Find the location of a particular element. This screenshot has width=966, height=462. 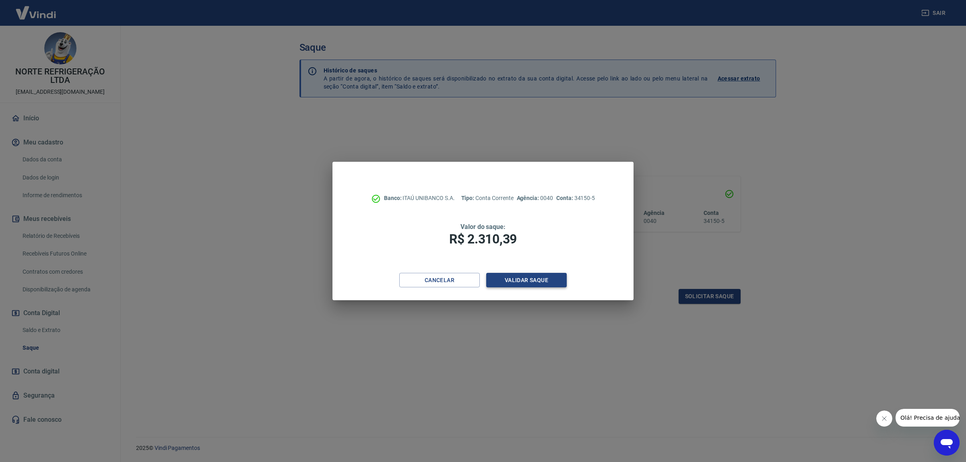

span: Olá! Precisa de ajuda? is located at coordinates (36, 9).